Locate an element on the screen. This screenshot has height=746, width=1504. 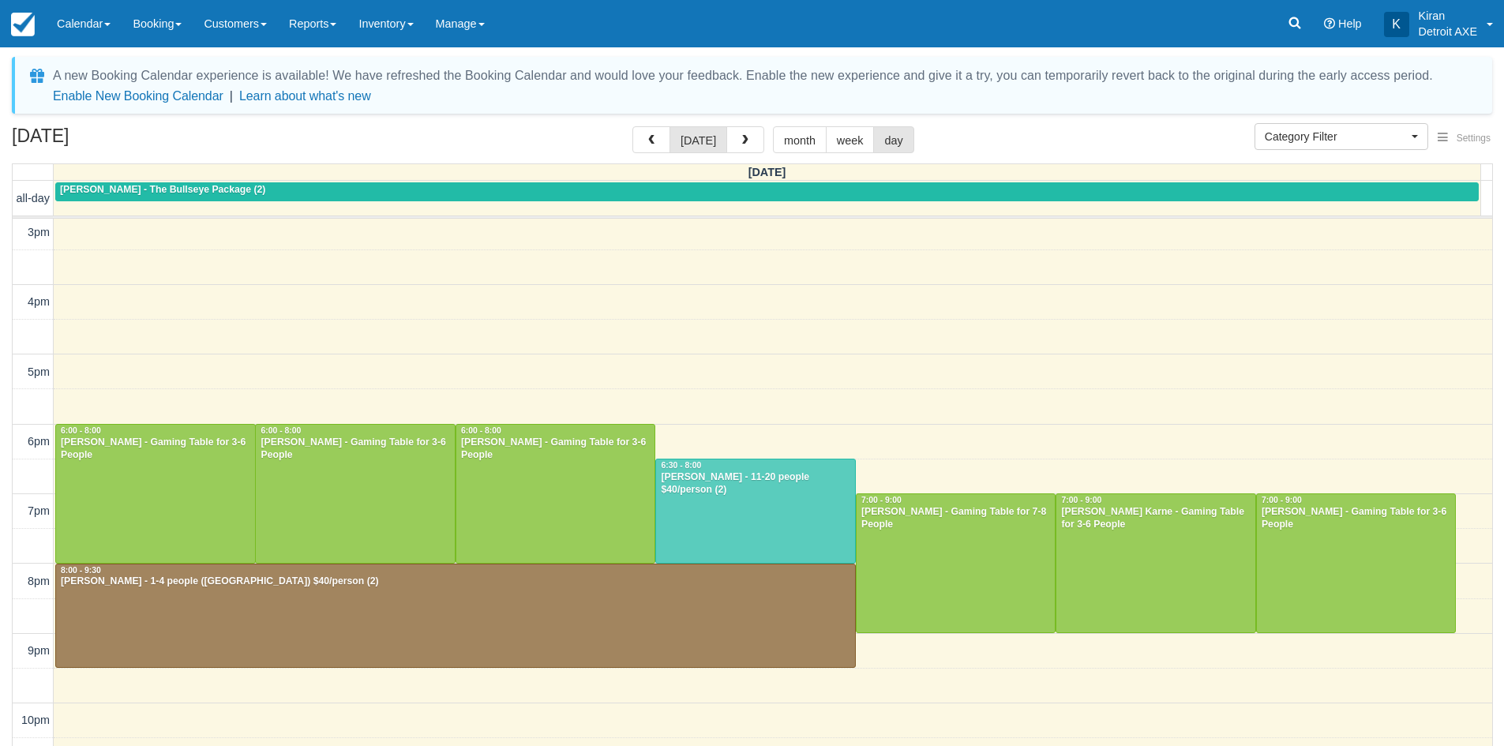
button: day is located at coordinates (893, 140).